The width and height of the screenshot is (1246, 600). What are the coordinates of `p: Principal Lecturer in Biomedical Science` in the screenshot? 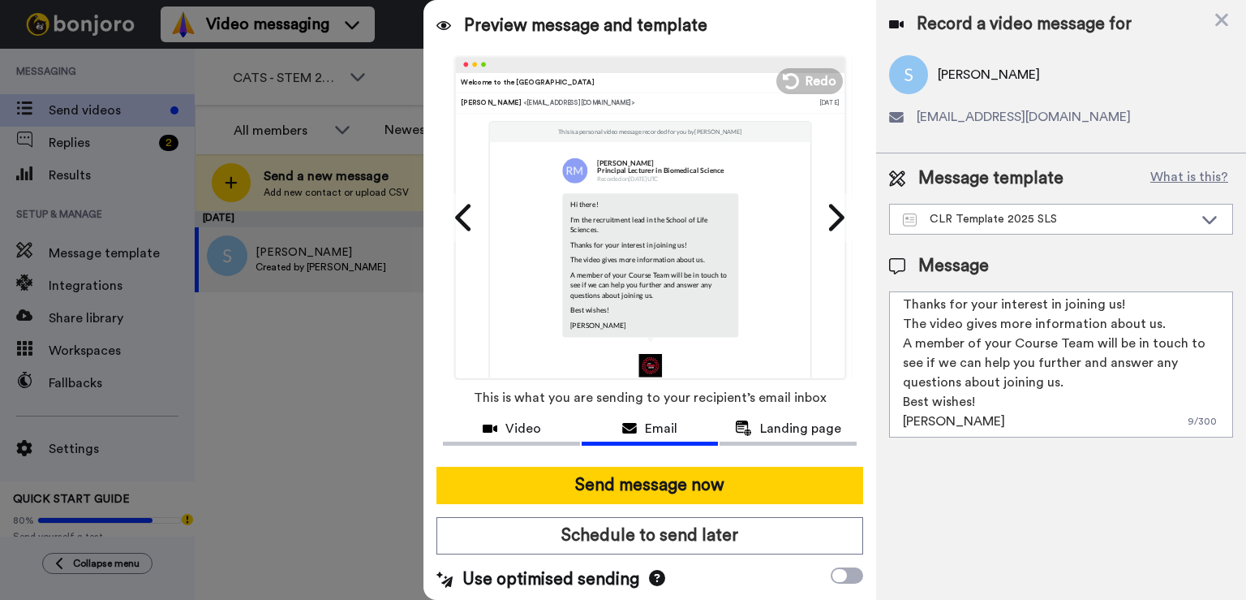 It's located at (660, 170).